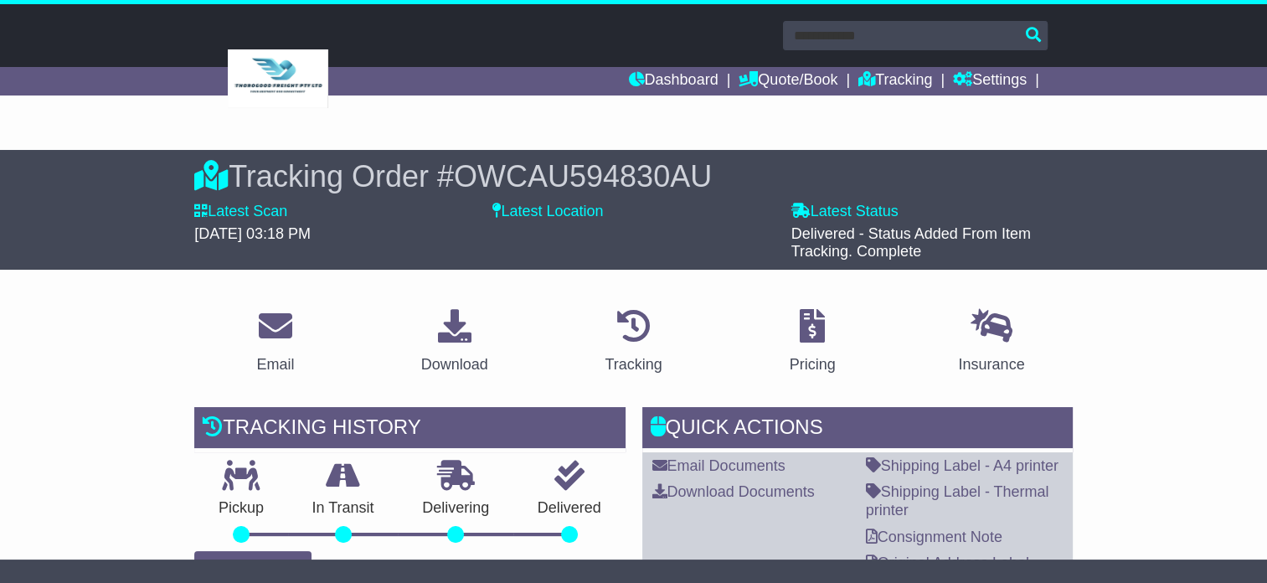  What do you see at coordinates (957, 501) in the screenshot?
I see `a: Shipping Label - Thermal printer` at bounding box center [957, 501].